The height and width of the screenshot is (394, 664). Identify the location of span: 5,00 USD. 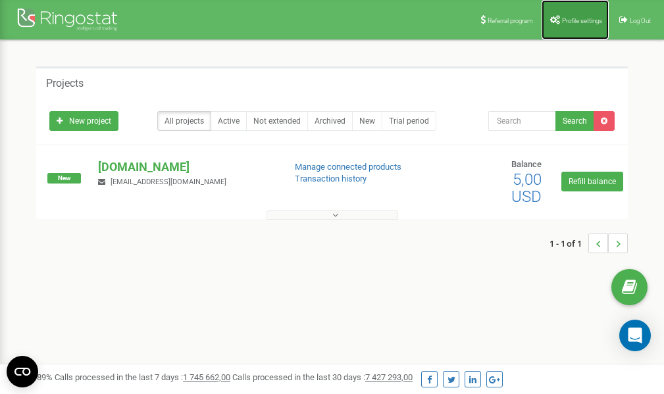
(527, 188).